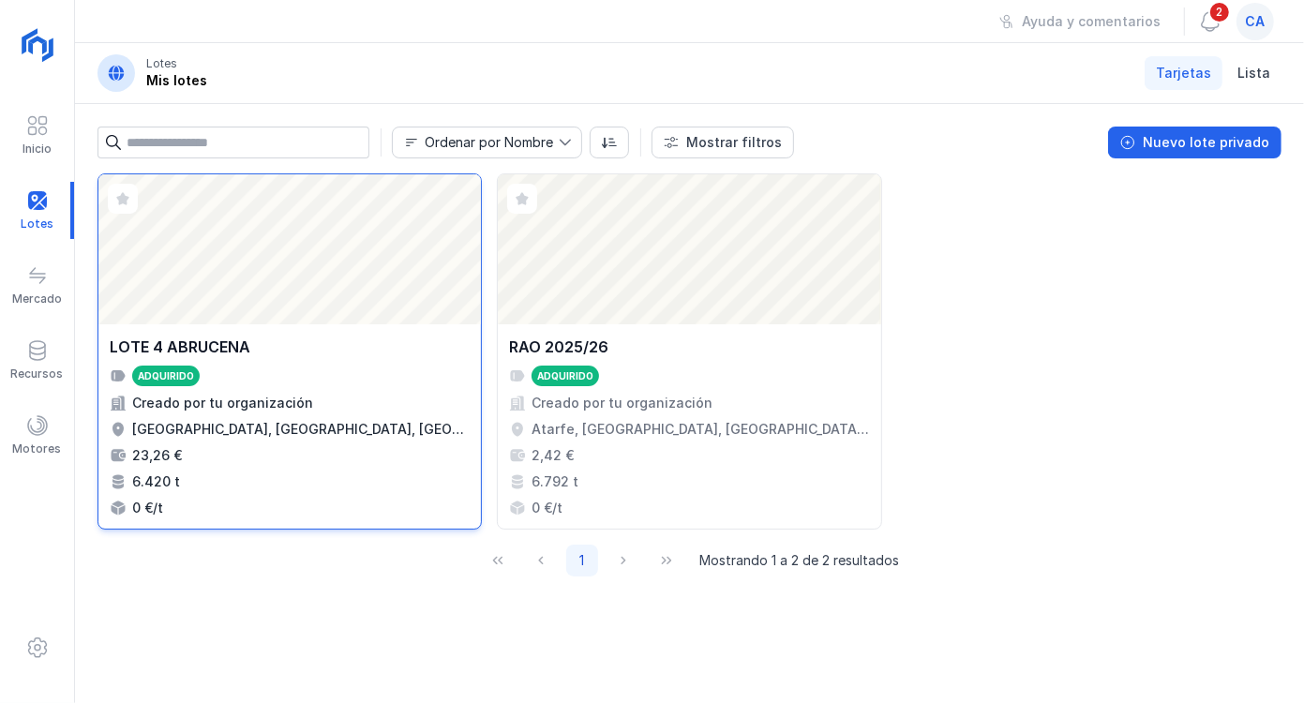 This screenshot has height=703, width=1304. Describe the element at coordinates (552, 455) in the screenshot. I see `div: 2,42 €` at that location.